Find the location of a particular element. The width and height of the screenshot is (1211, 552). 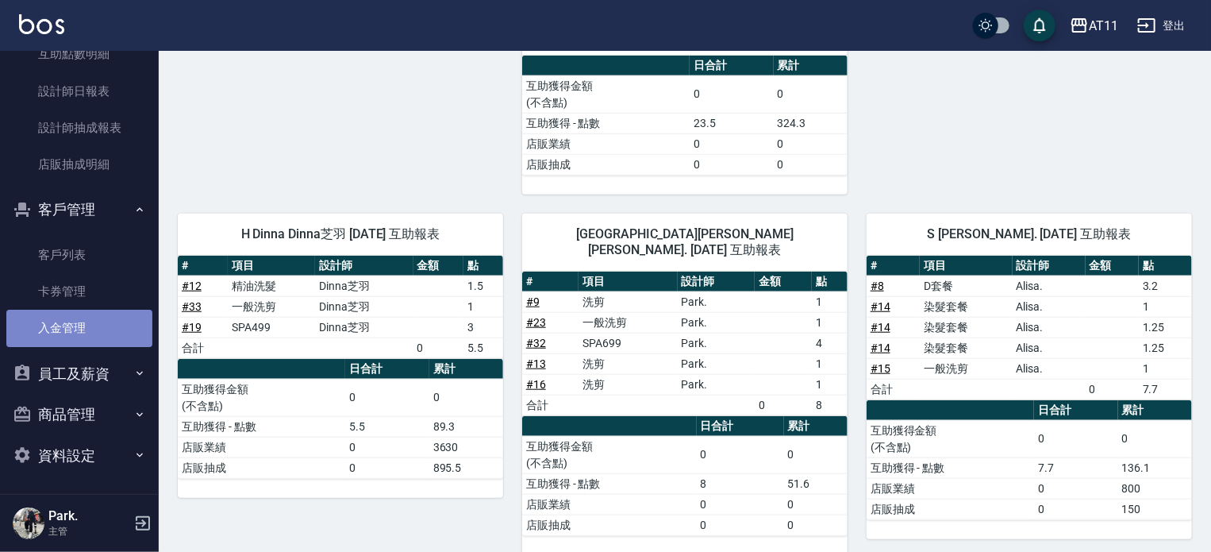

img: Logo is located at coordinates (41, 24).